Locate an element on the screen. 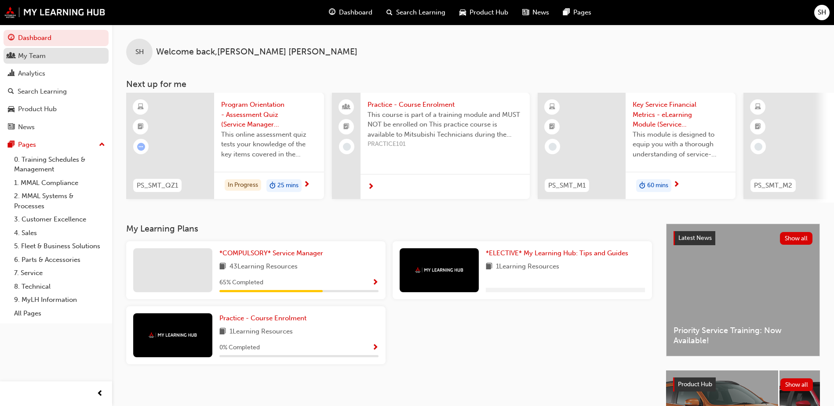  span: Pages is located at coordinates (582, 12).